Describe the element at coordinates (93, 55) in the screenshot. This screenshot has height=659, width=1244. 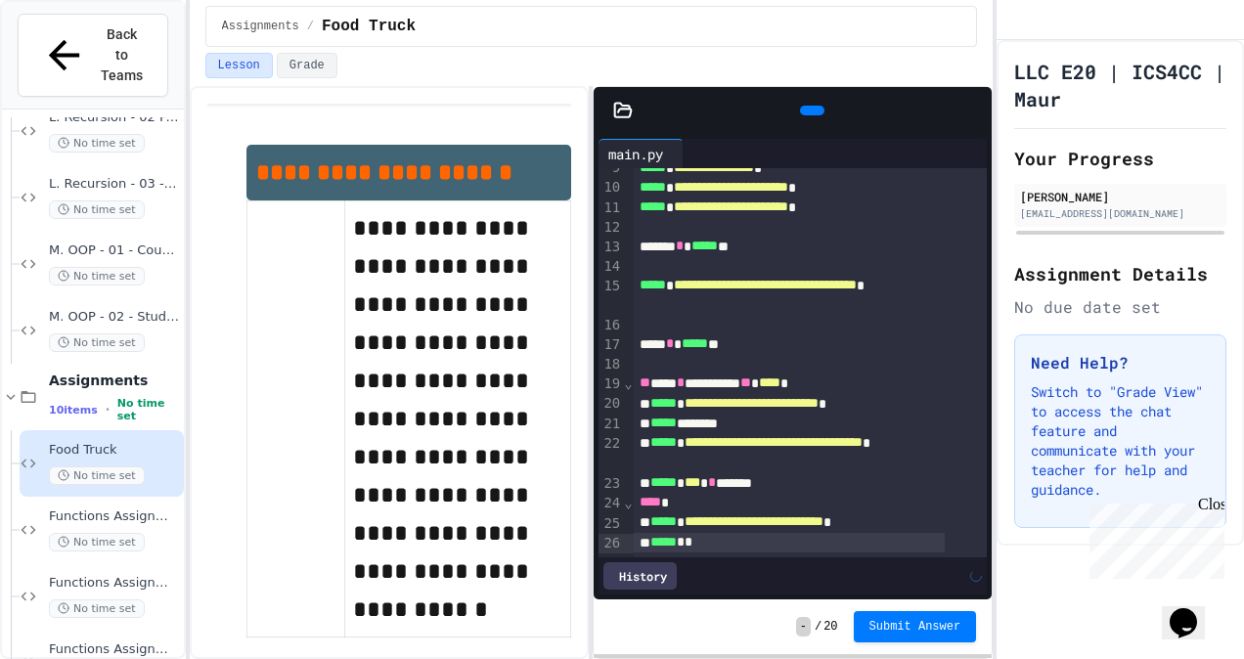
I see `button: Back to Teams` at that location.